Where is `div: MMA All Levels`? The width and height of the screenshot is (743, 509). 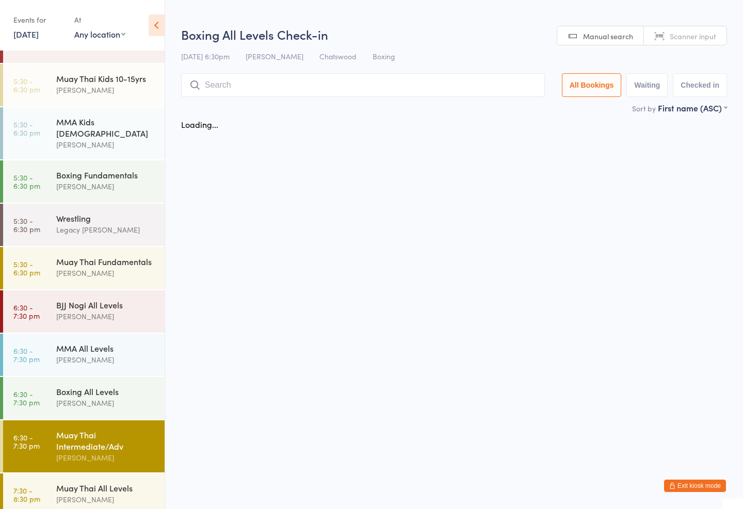 div: MMA All Levels is located at coordinates (106, 348).